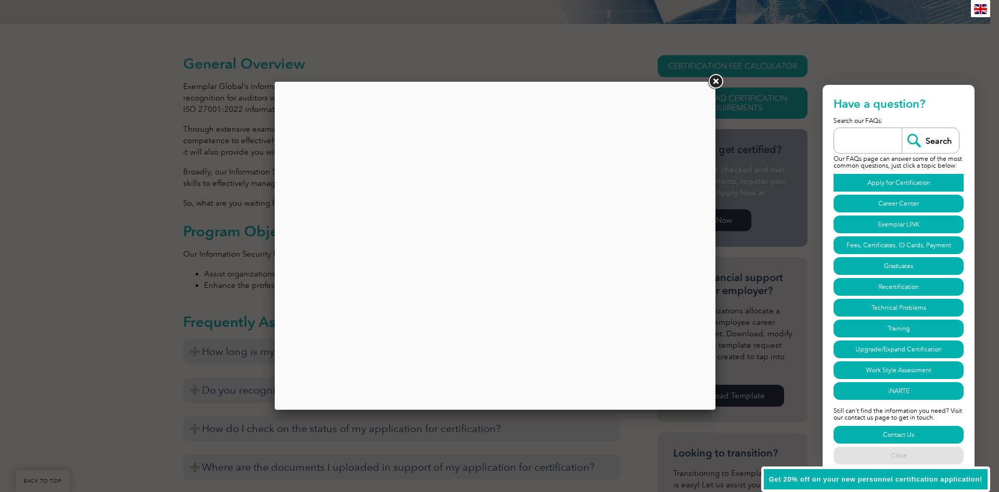  What do you see at coordinates (876, 479) in the screenshot?
I see `span: Get 20% off on your new personnel certification application!` at bounding box center [876, 479].